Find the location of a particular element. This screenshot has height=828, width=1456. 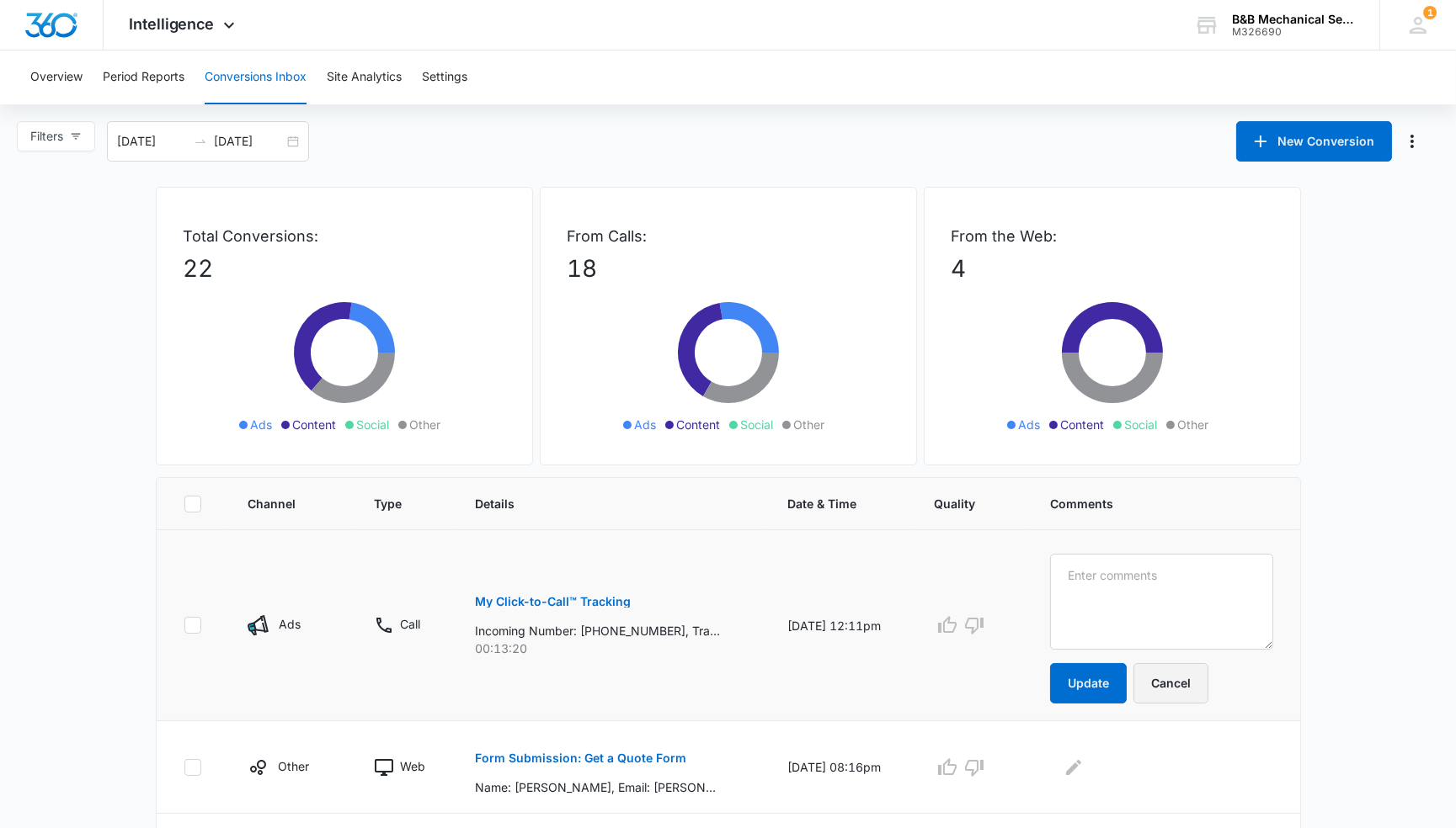

p: Ads is located at coordinates (290, 624).